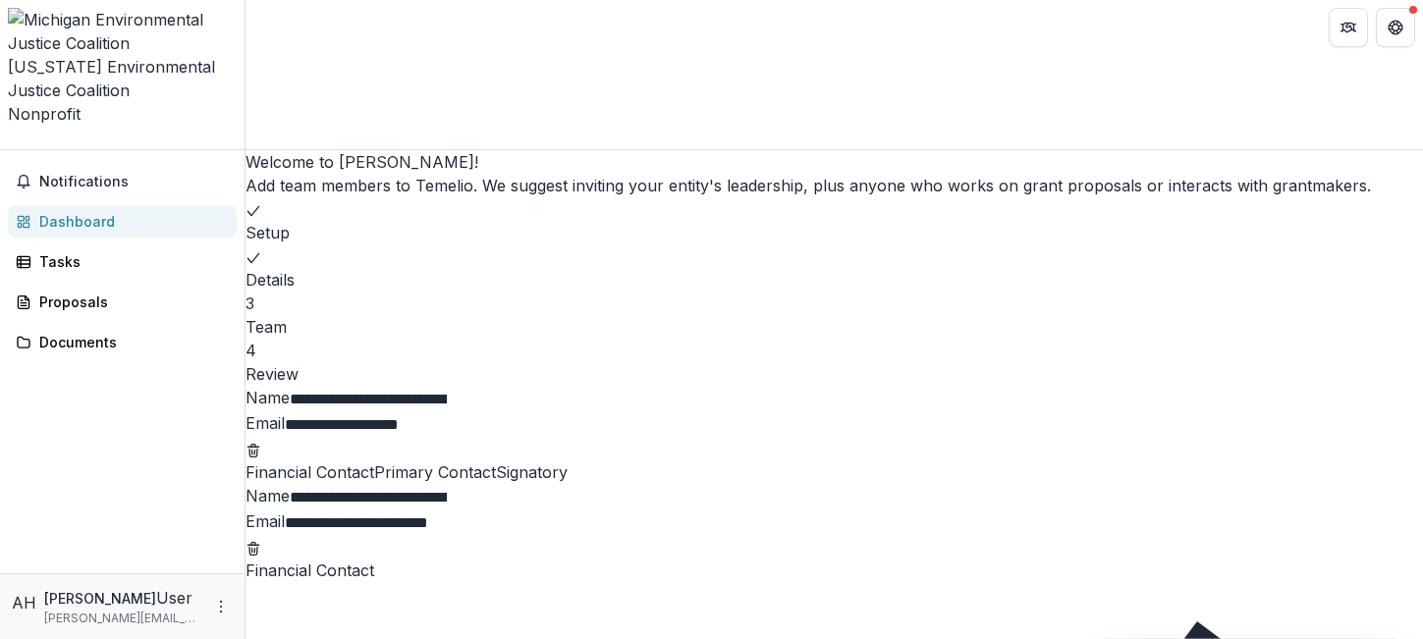 Image resolution: width=1423 pixels, height=639 pixels. I want to click on div: 3, so click(834, 303).